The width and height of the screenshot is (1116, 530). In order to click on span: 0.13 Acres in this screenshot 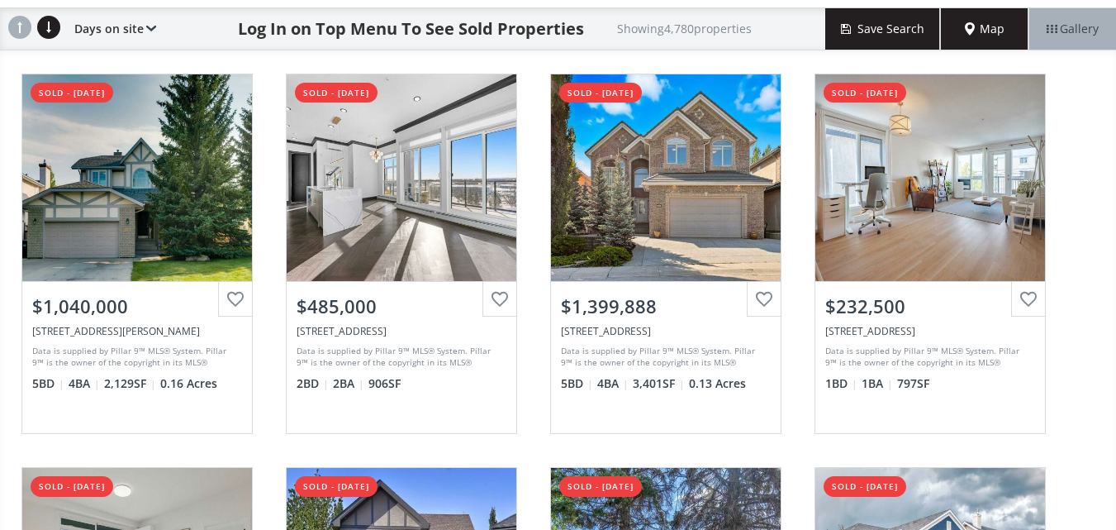, I will do `click(717, 383)`.